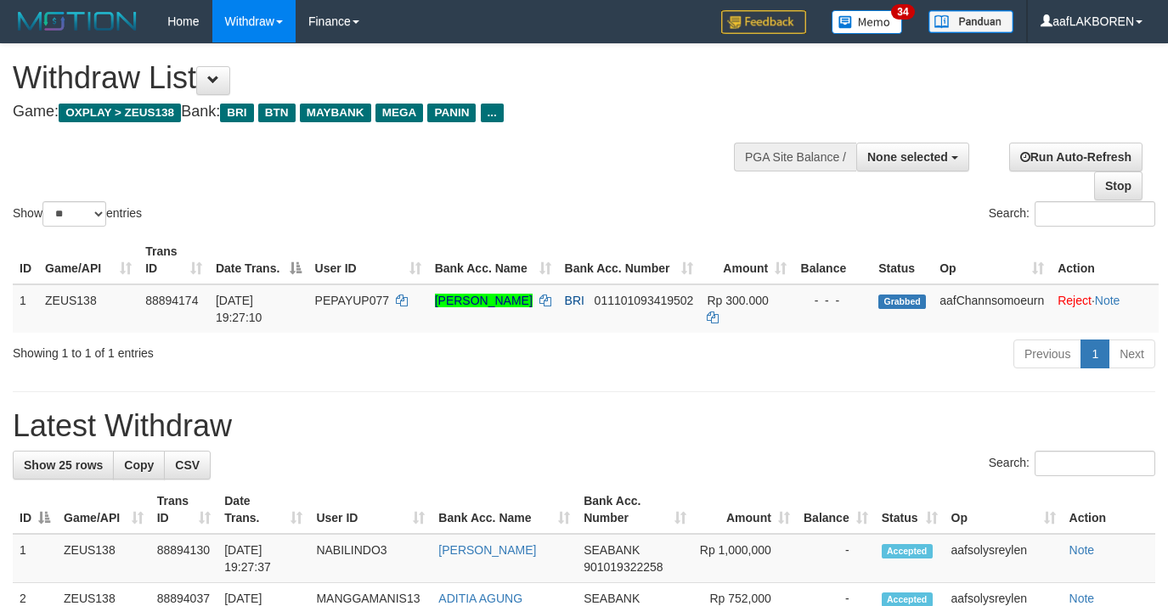  What do you see at coordinates (902, 301) in the screenshot?
I see `span: Grabbed` at bounding box center [902, 301].